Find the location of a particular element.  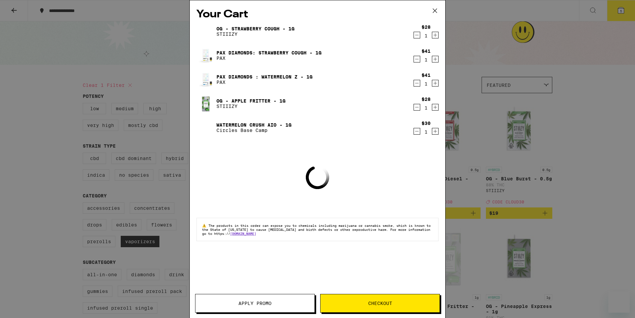

img: Pax Diamonds: Strawberry Cough - 1g is located at coordinates (206, 55).